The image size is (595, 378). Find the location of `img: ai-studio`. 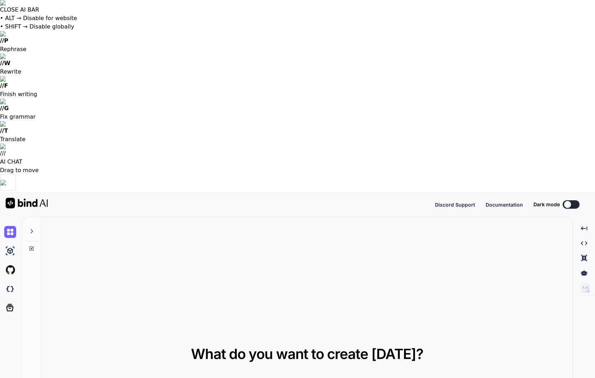

img: ai-studio is located at coordinates (10, 251).